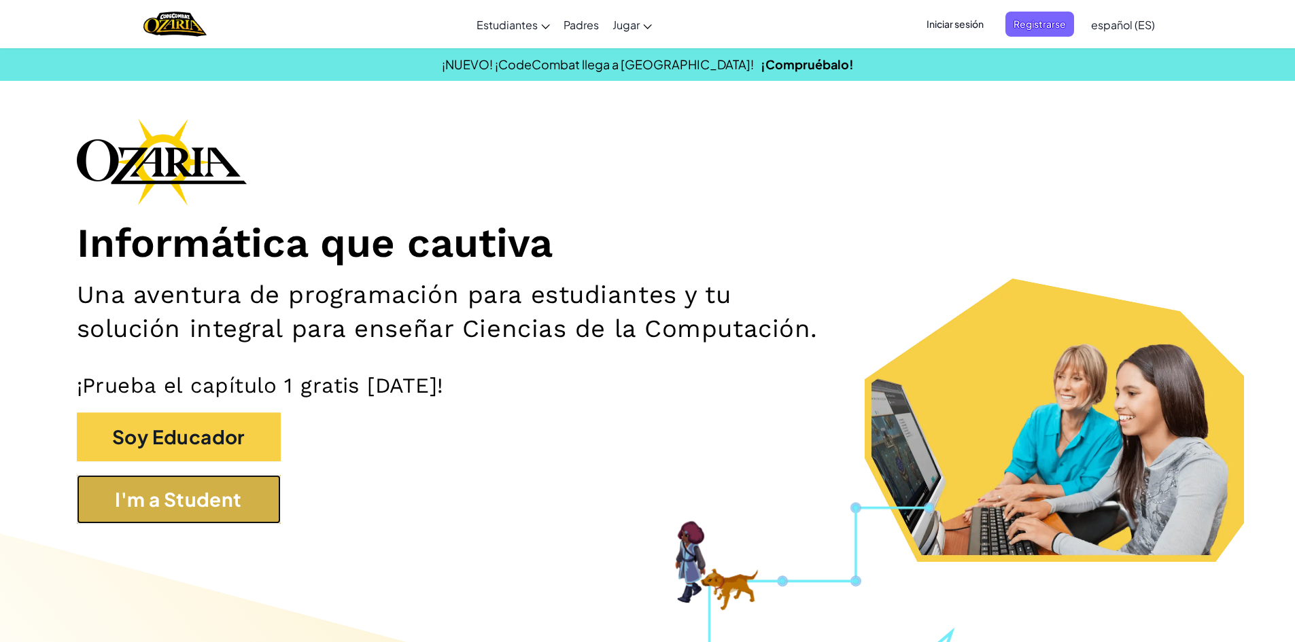  What do you see at coordinates (955, 24) in the screenshot?
I see `button: Iniciar sesión` at bounding box center [955, 24].